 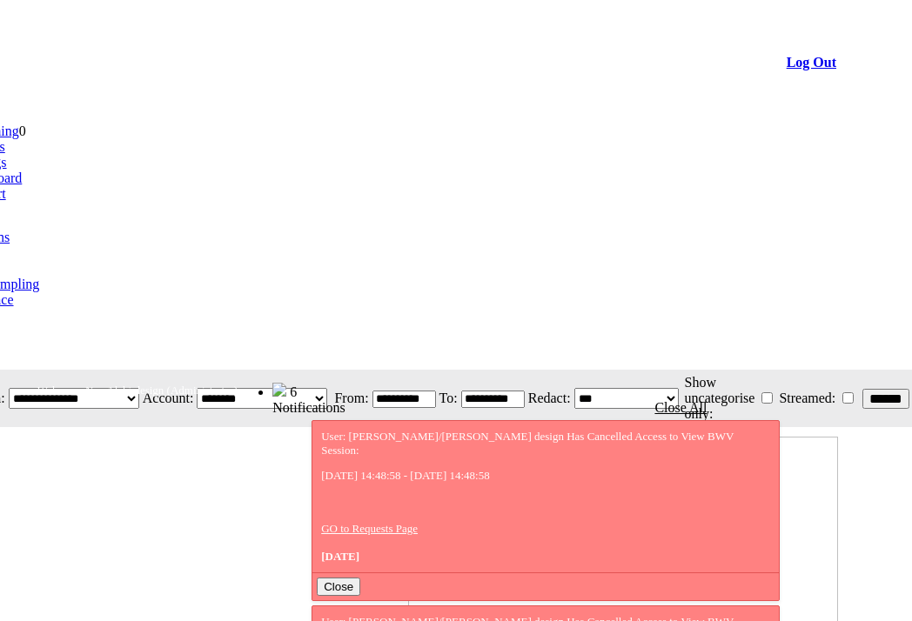 What do you see at coordinates (338, 586) in the screenshot?
I see `button: Close` at bounding box center [338, 586].